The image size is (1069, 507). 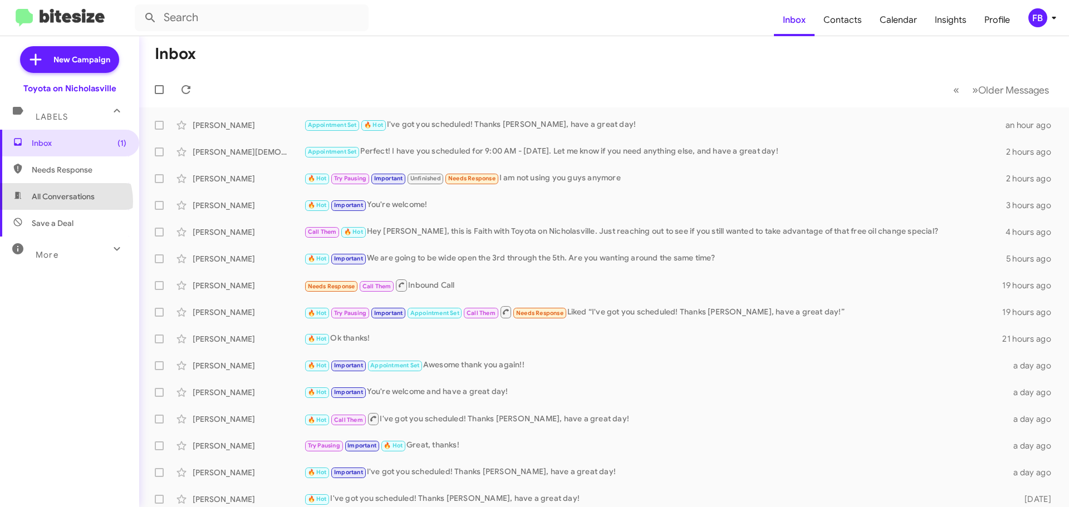 I want to click on div: 3 hours ago, so click(x=1032, y=205).